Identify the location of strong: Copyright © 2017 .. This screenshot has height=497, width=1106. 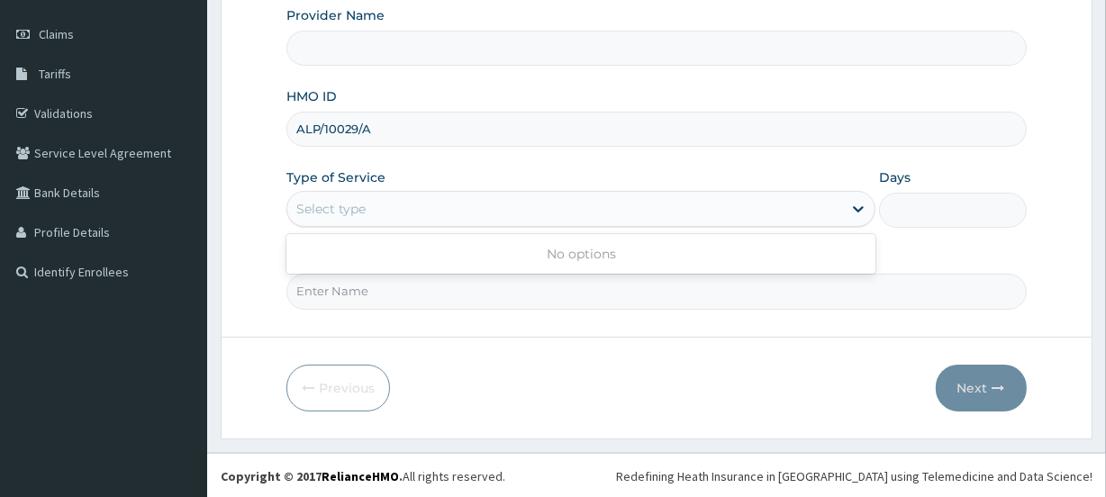
(312, 477).